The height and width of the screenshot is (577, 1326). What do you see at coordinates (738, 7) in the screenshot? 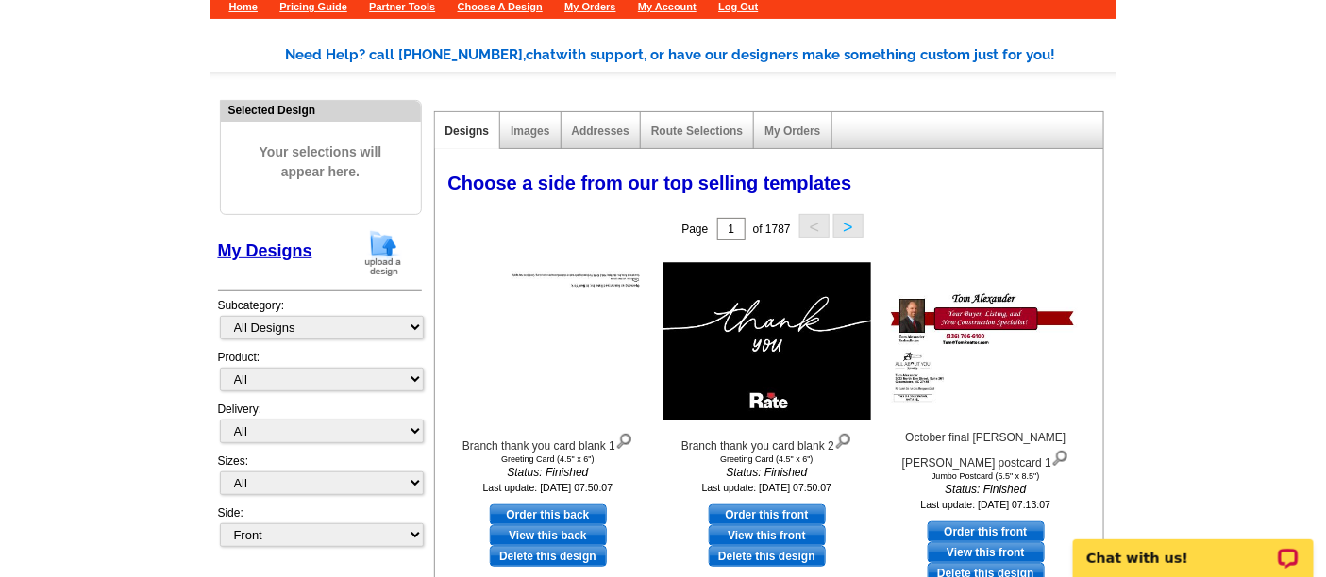
I see `a: Log Out` at bounding box center [738, 7].